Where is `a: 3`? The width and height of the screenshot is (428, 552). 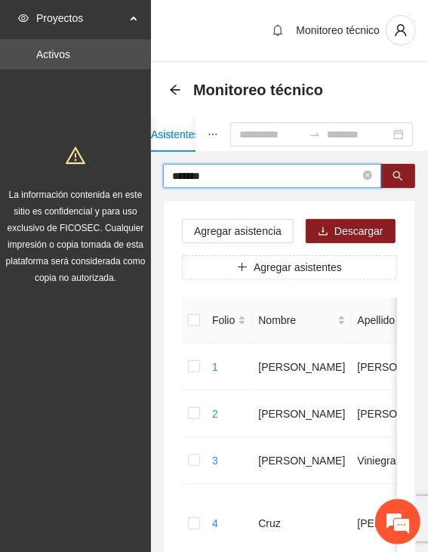
a: 3 is located at coordinates (215, 460).